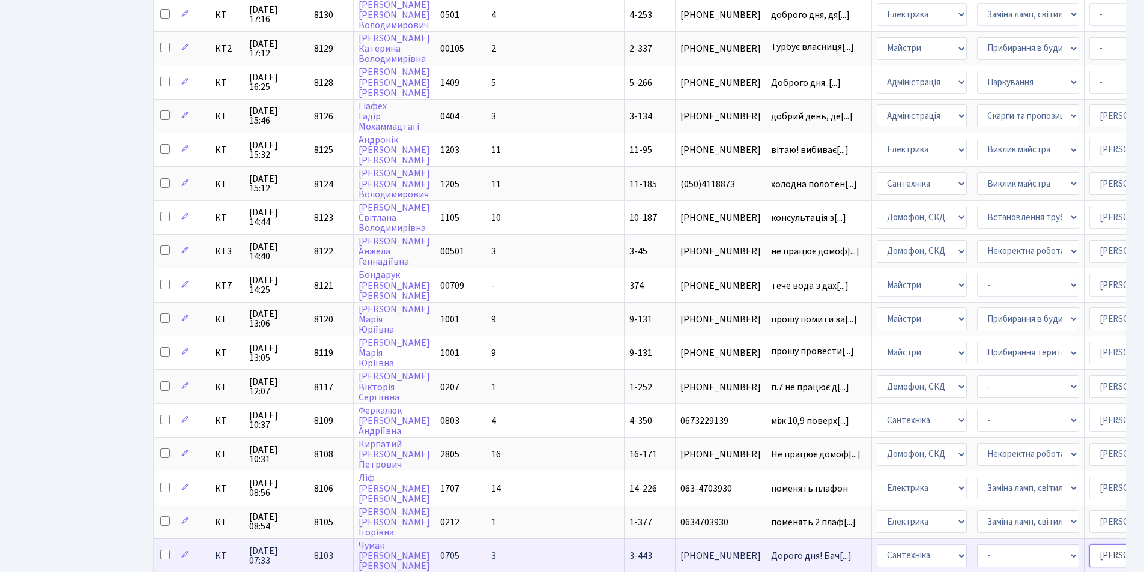 Image resolution: width=1144 pixels, height=572 pixels. Describe the element at coordinates (810, 15) in the screenshot. I see `span: доброго дня, дя[...]` at that location.